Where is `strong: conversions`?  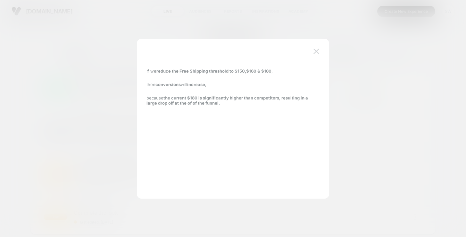 strong: conversions is located at coordinates (168, 85).